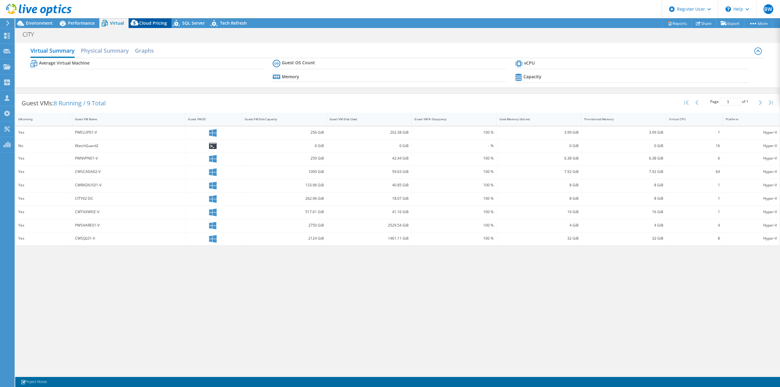 The width and height of the screenshot is (780, 387). What do you see at coordinates (52, 51) in the screenshot?
I see `h2: Virtual Summary` at bounding box center [52, 51].